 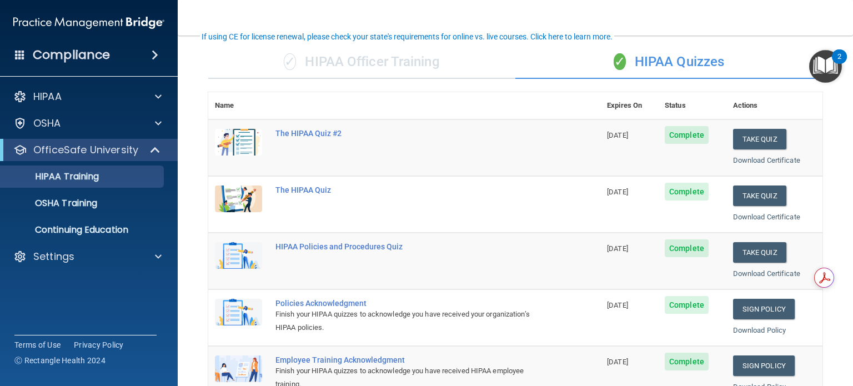 What do you see at coordinates (774, 106) in the screenshot?
I see `th: Actions` at bounding box center [774, 106].